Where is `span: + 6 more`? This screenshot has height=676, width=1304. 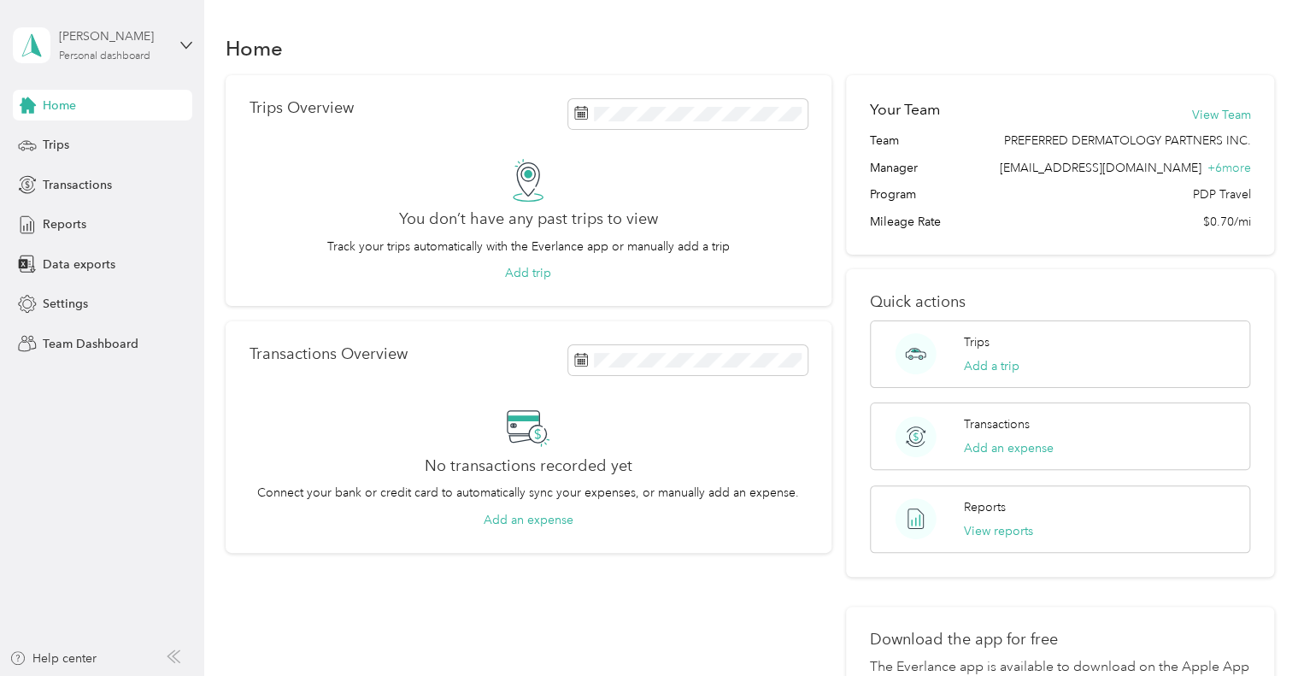 span: + 6 more is located at coordinates (1228, 167).